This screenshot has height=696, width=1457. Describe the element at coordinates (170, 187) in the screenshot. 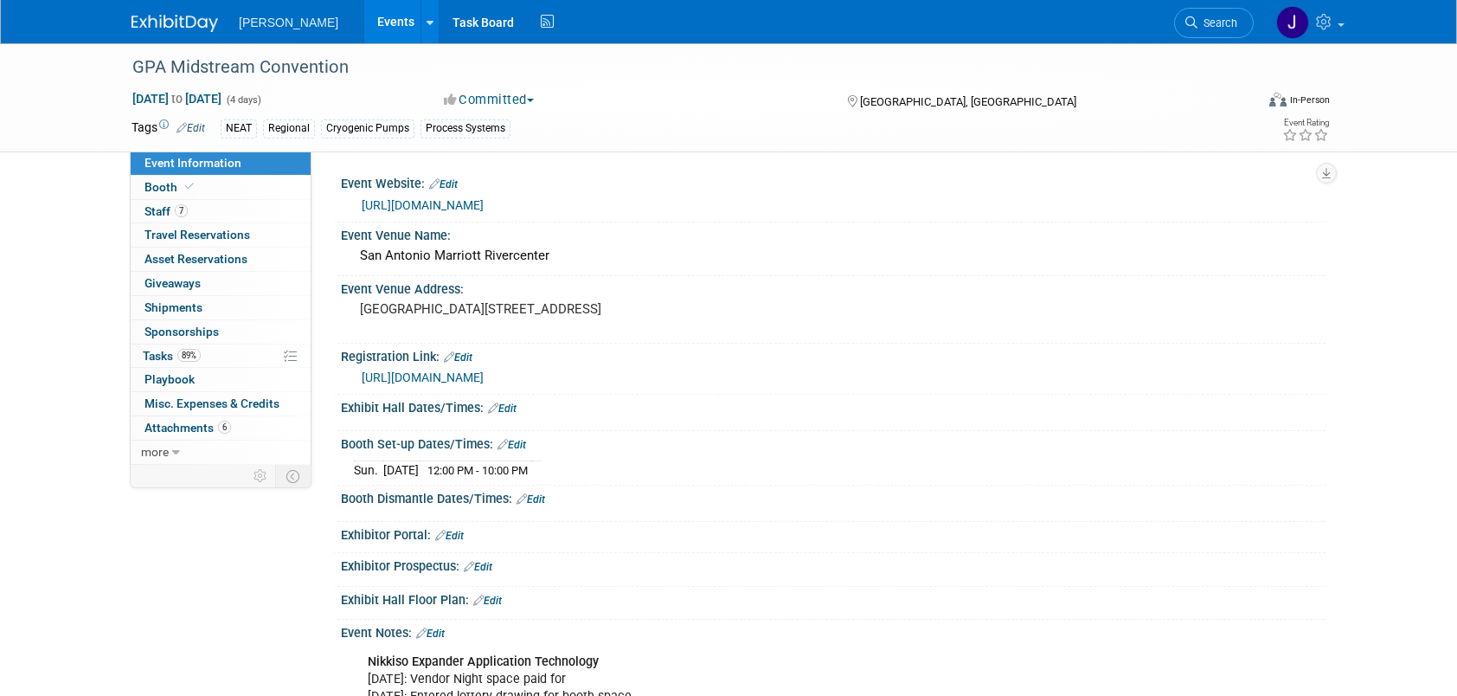

I see `span: Booth` at that location.